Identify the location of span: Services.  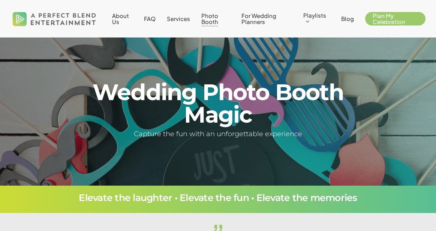
(179, 18).